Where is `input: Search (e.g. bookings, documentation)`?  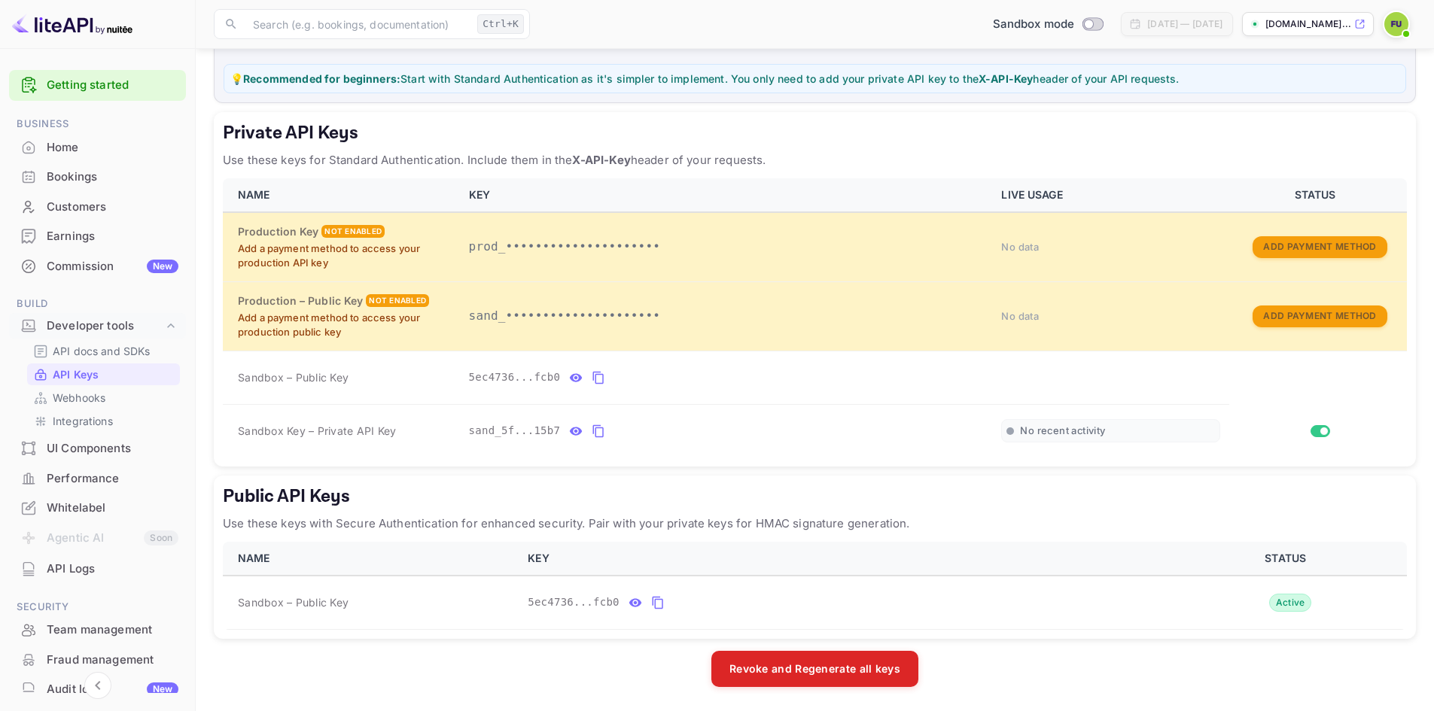
input: Search (e.g. bookings, documentation) is located at coordinates (357, 24).